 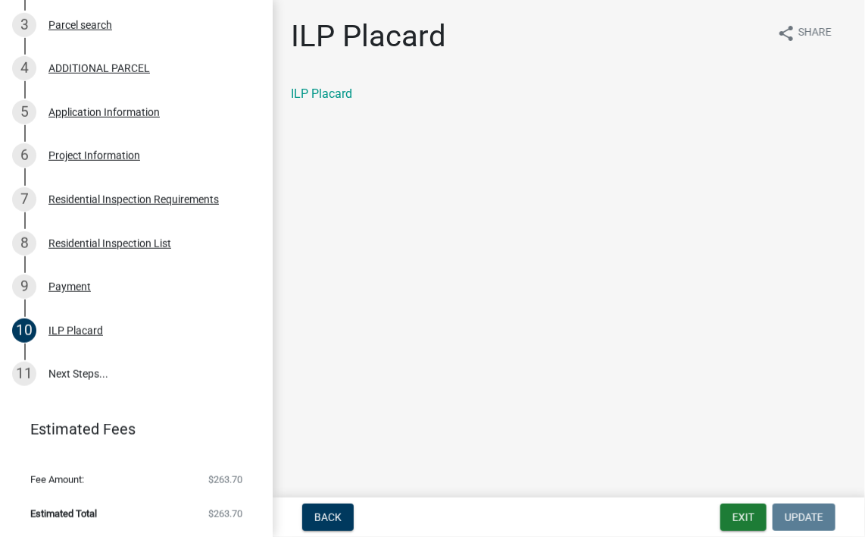 What do you see at coordinates (76, 330) in the screenshot?
I see `div: ILP Placard` at bounding box center [76, 330].